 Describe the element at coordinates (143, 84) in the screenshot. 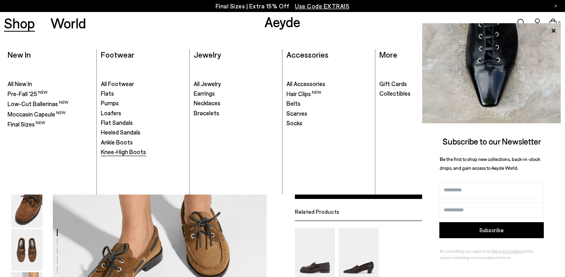

I see `a: All Footwear` at that location.